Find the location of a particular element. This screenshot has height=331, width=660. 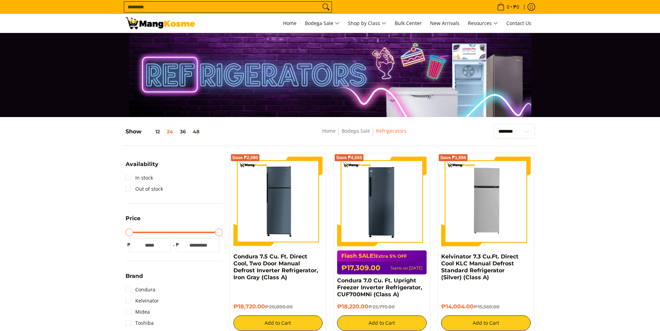

a: Shop by Class is located at coordinates (367, 23).